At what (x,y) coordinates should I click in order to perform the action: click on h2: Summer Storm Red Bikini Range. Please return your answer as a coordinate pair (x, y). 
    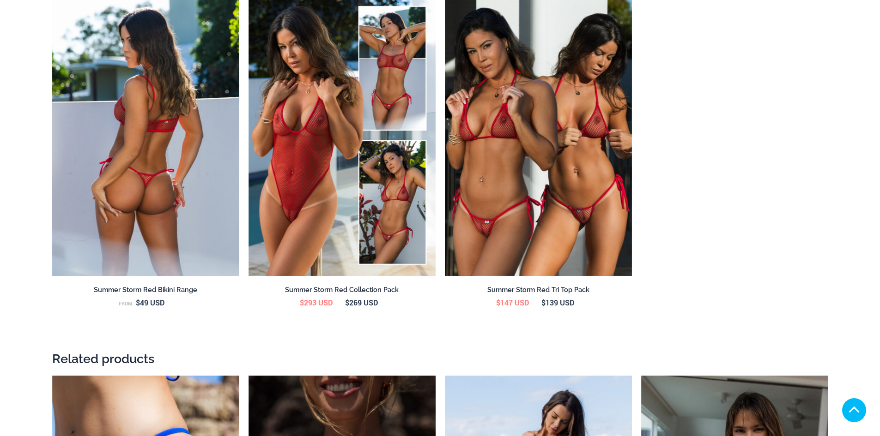
    Looking at the image, I should click on (145, 290).